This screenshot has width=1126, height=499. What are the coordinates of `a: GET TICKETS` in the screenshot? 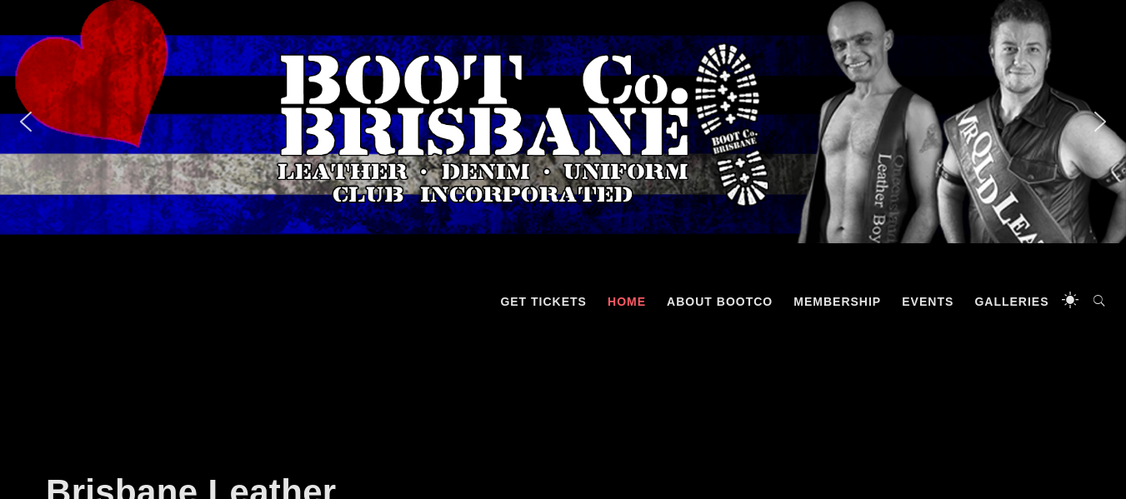 It's located at (544, 302).